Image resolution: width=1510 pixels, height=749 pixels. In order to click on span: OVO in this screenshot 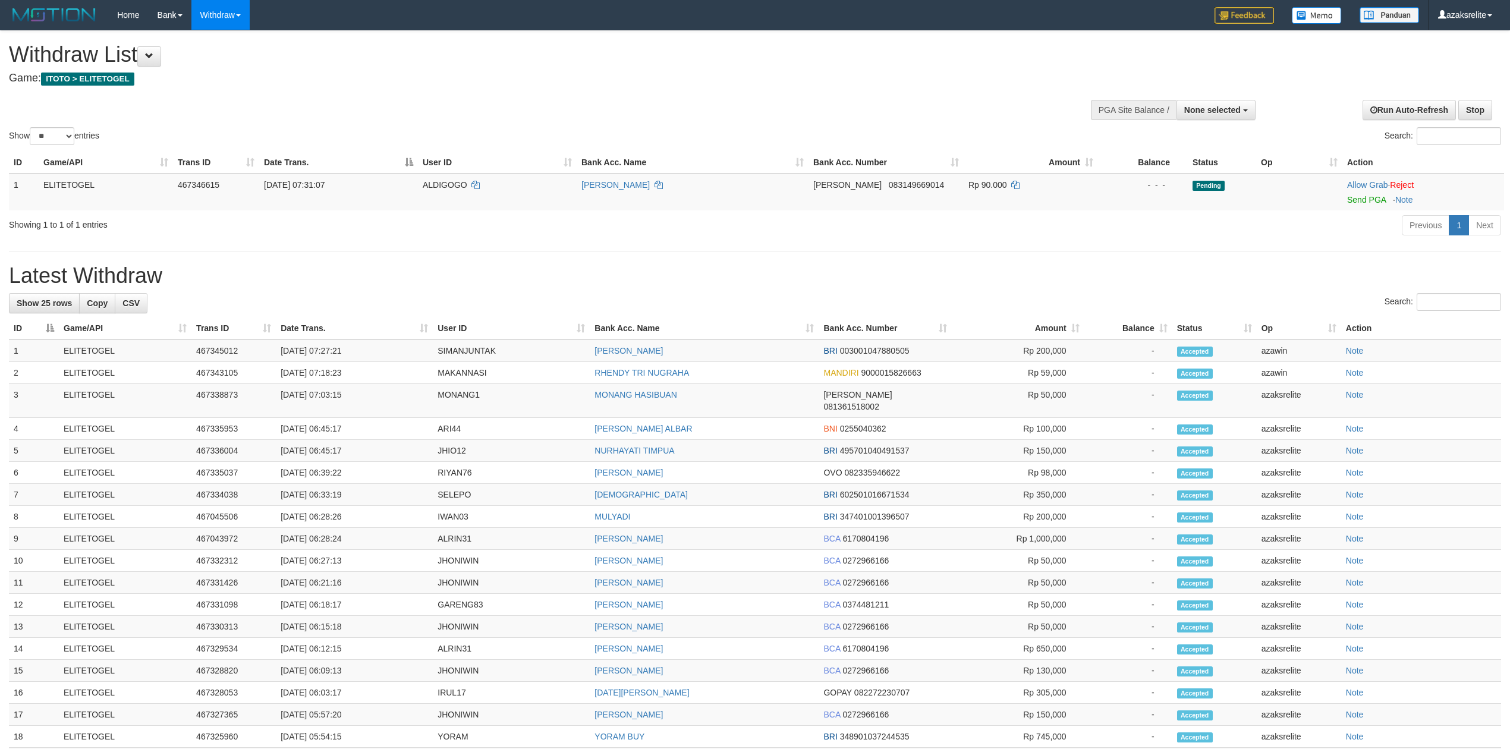, I will do `click(832, 473)`.